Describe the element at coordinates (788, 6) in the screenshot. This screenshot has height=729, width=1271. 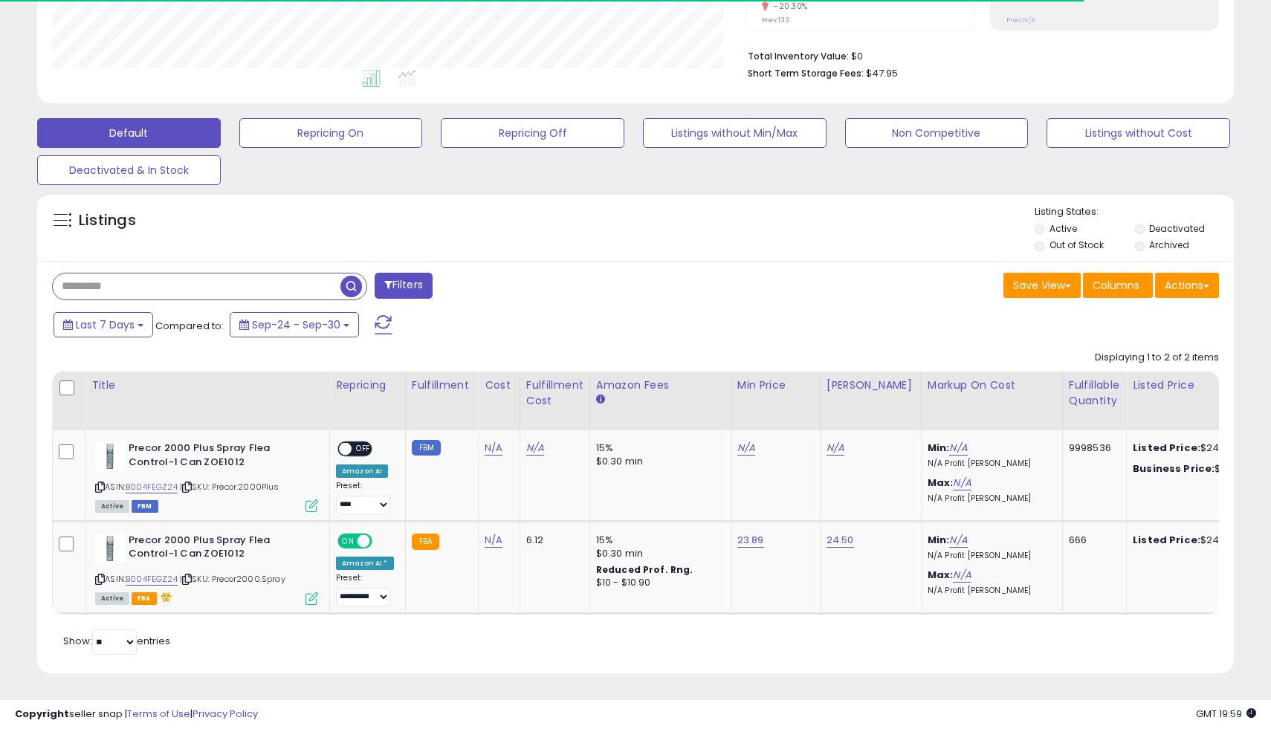
I see `small: -20.30%` at that location.